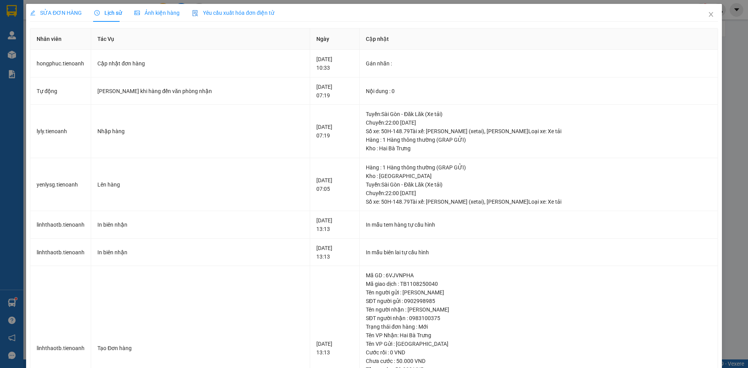 The width and height of the screenshot is (748, 368). I want to click on button: Close, so click(711, 15).